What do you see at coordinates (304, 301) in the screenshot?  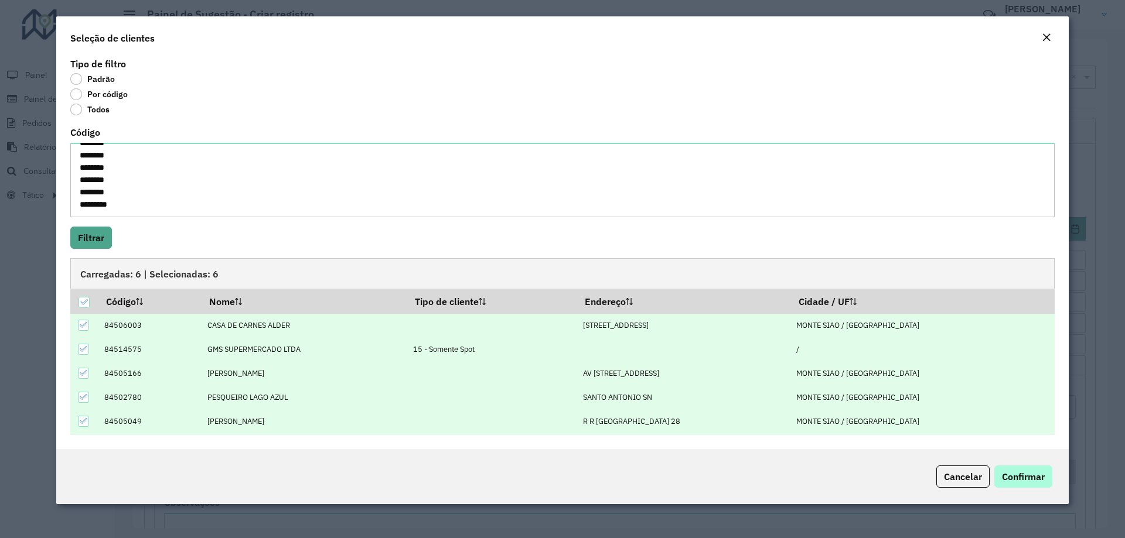 I see `th: Nome` at bounding box center [304, 301].